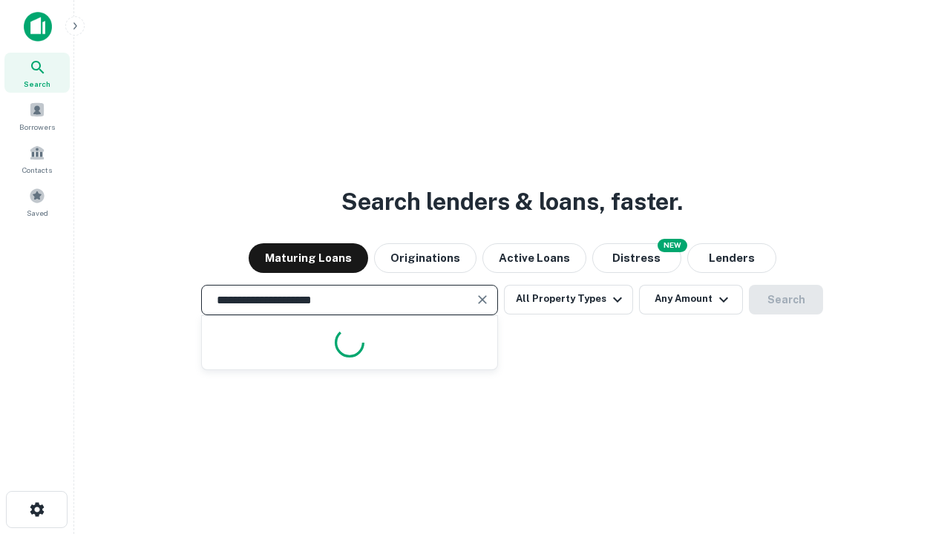 The width and height of the screenshot is (950, 534). What do you see at coordinates (37, 159) in the screenshot?
I see `a: Contacts` at bounding box center [37, 159].